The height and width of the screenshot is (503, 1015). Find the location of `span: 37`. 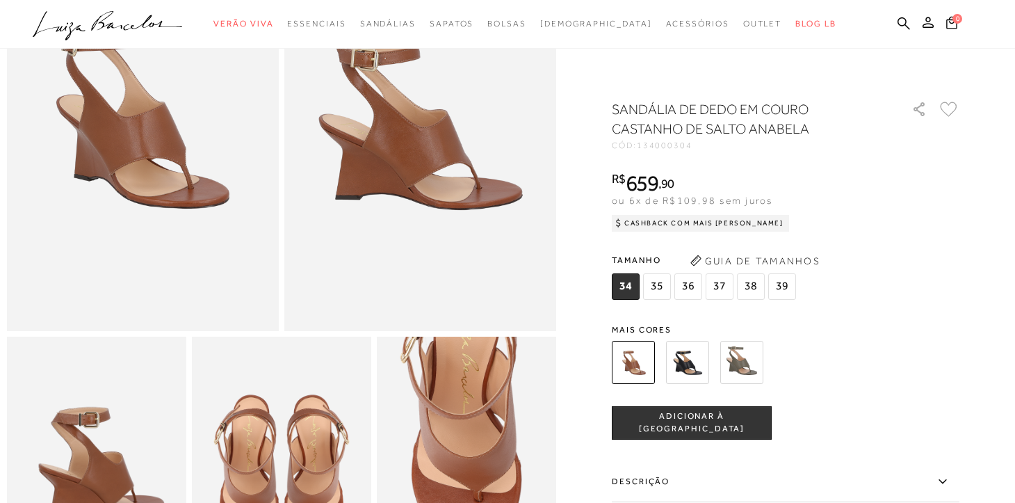

span: 37 is located at coordinates (720, 286).